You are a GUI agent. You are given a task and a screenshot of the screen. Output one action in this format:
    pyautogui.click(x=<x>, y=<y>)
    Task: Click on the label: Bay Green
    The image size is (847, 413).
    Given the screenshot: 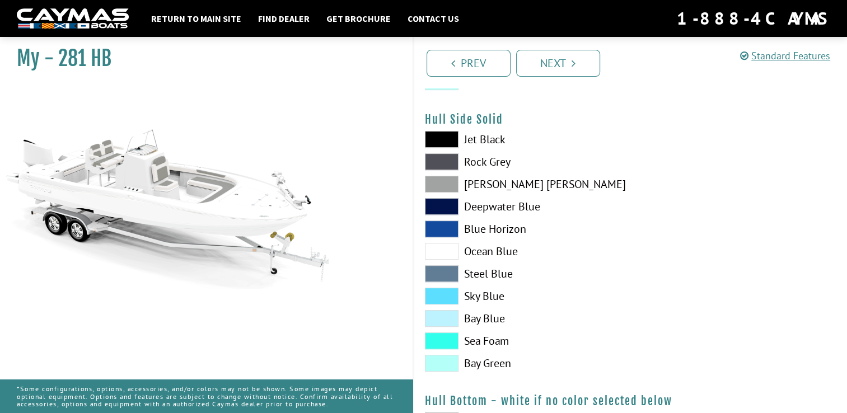 What is the action you would take?
    pyautogui.click(x=522, y=363)
    